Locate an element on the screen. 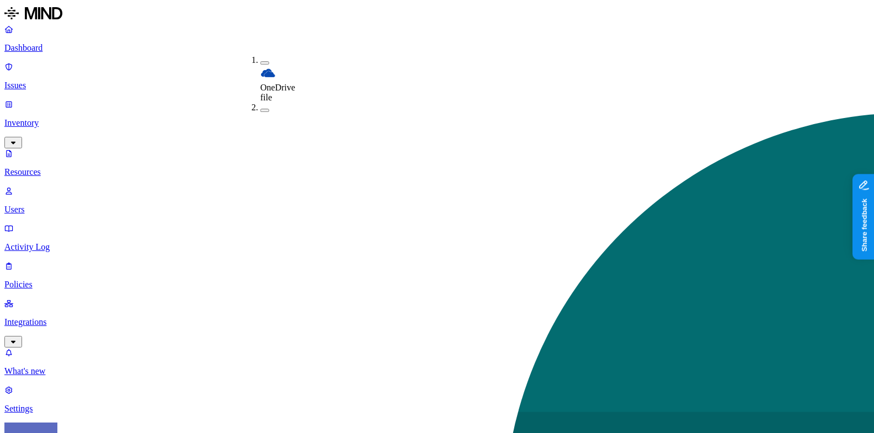  a: What's new is located at coordinates (437, 362).